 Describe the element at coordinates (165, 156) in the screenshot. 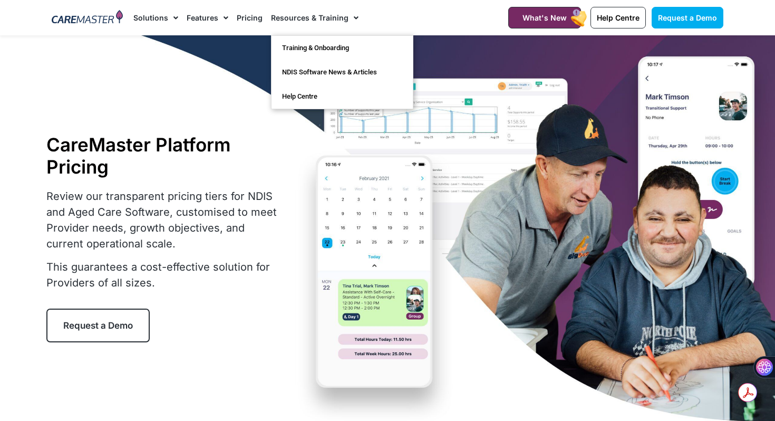

I see `h1: CareMaster Platform Pricing` at that location.